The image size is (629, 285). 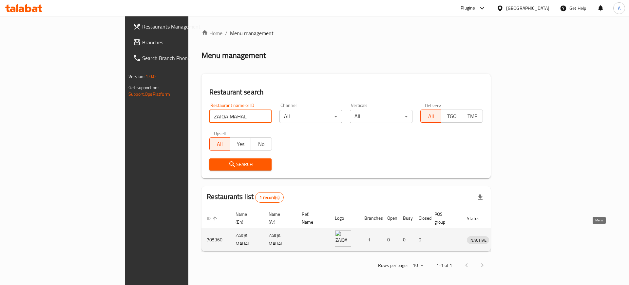 I want to click on div: Total records count, so click(x=269, y=197).